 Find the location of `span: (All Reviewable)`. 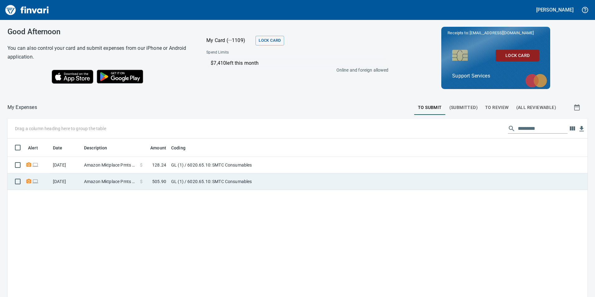

span: (All Reviewable) is located at coordinates (537, 107).